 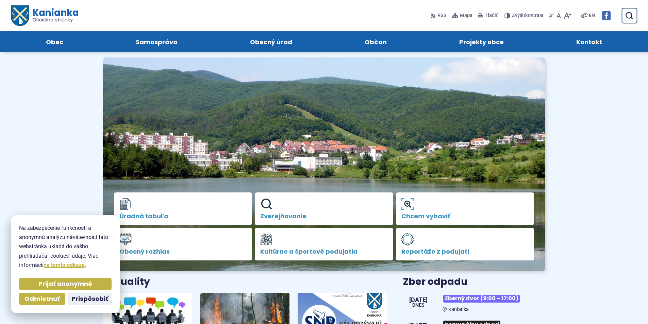 I want to click on span: Odmietnuť, so click(x=42, y=299).